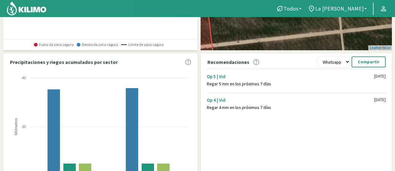  Describe the element at coordinates (24, 78) in the screenshot. I see `text: 40` at that location.